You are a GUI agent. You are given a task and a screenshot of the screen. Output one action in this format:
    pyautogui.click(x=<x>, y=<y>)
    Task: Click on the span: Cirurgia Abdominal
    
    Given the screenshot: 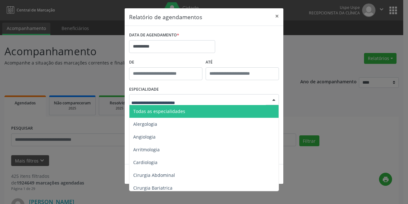 What is the action you would take?
    pyautogui.click(x=154, y=175)
    